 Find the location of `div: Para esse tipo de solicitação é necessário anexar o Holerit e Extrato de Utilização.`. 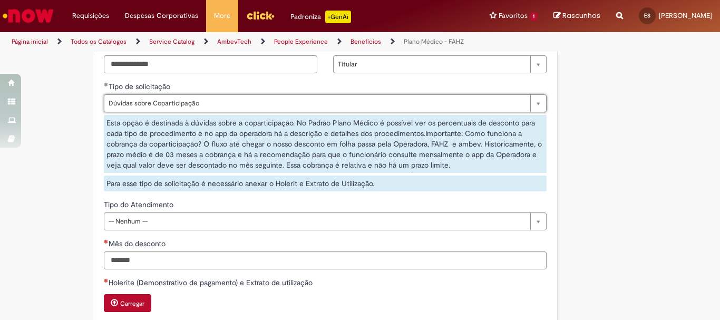

div: Para esse tipo de solicitação é necessário anexar o Holerit e Extrato de Utilização. is located at coordinates (325, 184).